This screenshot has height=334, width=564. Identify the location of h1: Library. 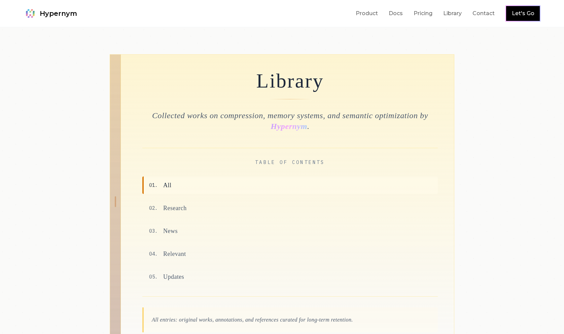
(290, 81).